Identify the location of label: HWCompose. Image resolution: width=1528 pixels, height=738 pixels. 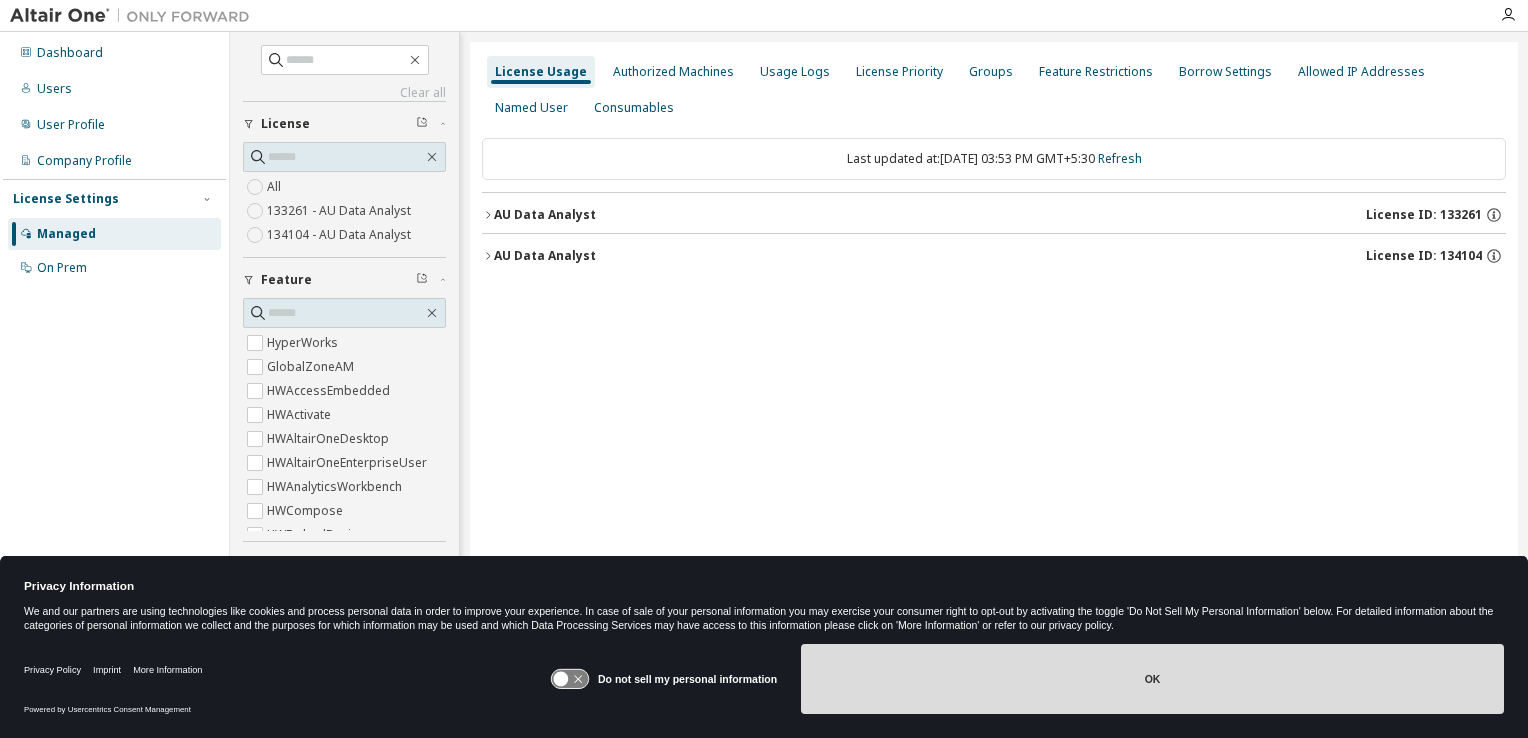
(307, 511).